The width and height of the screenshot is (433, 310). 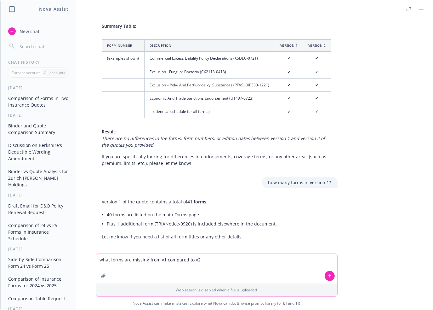 What do you see at coordinates (285, 303) in the screenshot?
I see `a: BI` at bounding box center [285, 303].